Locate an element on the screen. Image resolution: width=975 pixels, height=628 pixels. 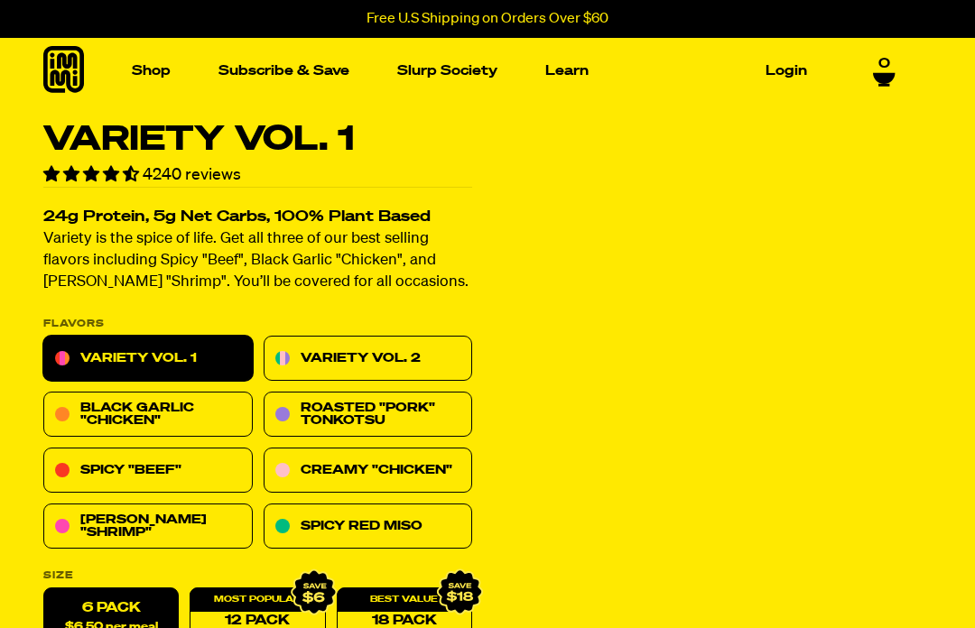
h2: 24g Protein, 5g Net Carbs, 100% Plant Based is located at coordinates (257, 217).